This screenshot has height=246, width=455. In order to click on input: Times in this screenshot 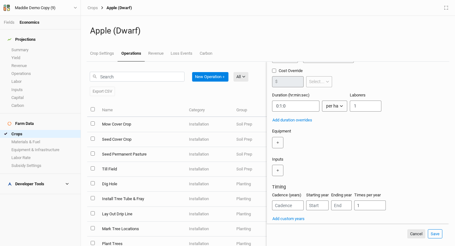, I will do `click(370, 205)`.